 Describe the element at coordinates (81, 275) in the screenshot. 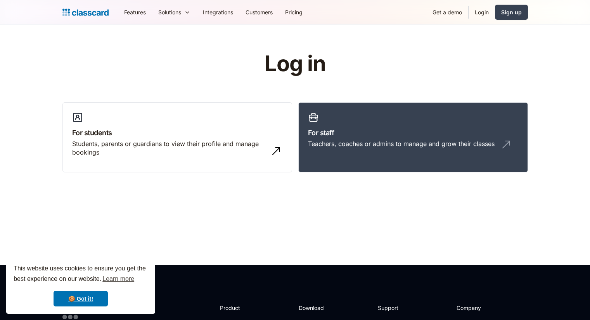

I see `span: This website uses cookies to ensure you get the best experience on our website.` at that location.